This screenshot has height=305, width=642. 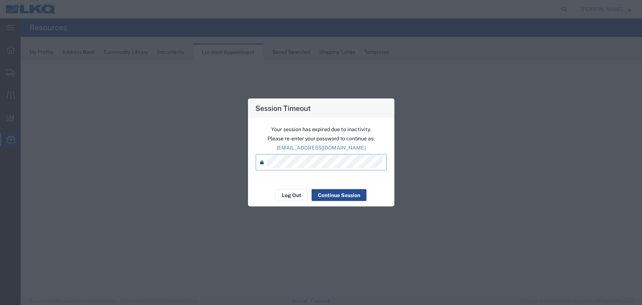 I want to click on p: Please re-enter your password to continue as:, so click(x=321, y=138).